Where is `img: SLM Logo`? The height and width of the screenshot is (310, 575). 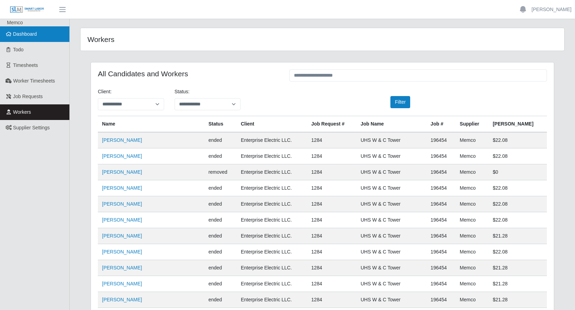 img: SLM Logo is located at coordinates (27, 10).